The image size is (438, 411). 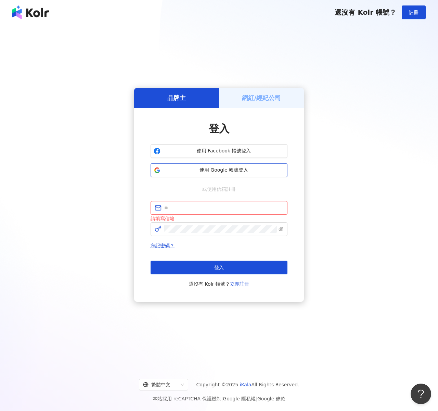 What do you see at coordinates (246, 384) in the screenshot?
I see `a: iKala` at bounding box center [246, 384].